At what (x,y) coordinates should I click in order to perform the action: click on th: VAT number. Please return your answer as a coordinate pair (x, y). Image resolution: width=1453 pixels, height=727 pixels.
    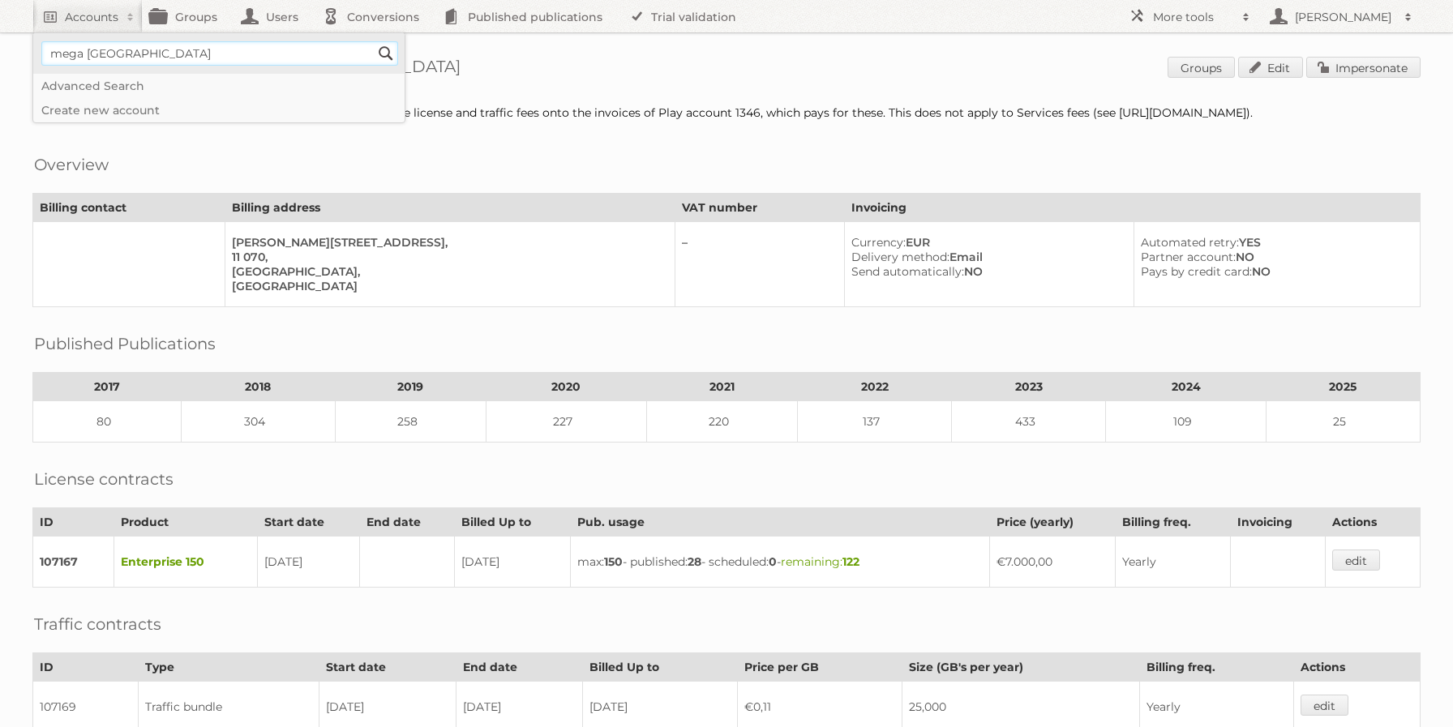
    Looking at the image, I should click on (760, 208).